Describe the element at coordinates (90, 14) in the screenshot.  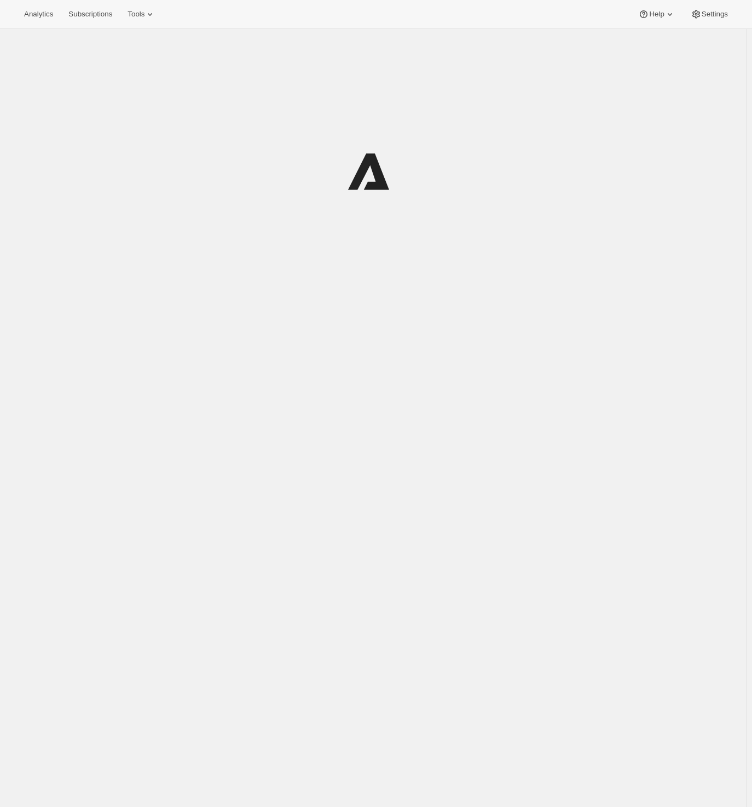
I see `button: Subscriptions` at that location.